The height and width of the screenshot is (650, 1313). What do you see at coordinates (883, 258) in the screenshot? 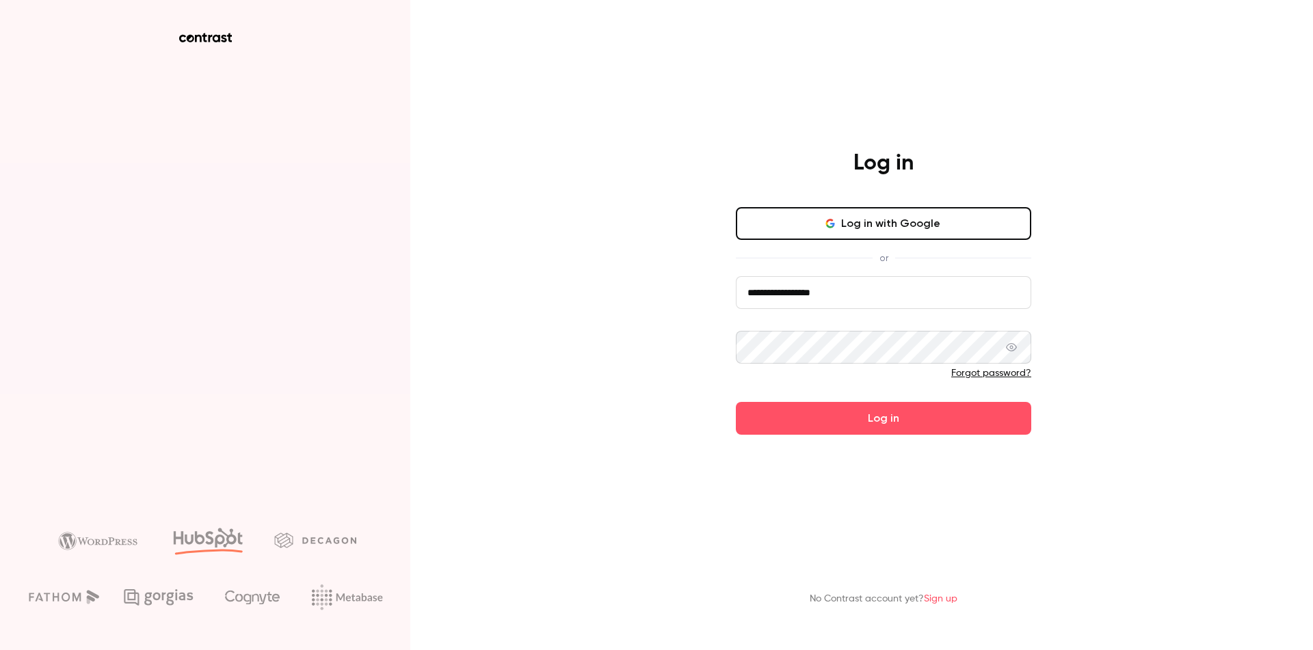
I see `span: or` at bounding box center [883, 258].